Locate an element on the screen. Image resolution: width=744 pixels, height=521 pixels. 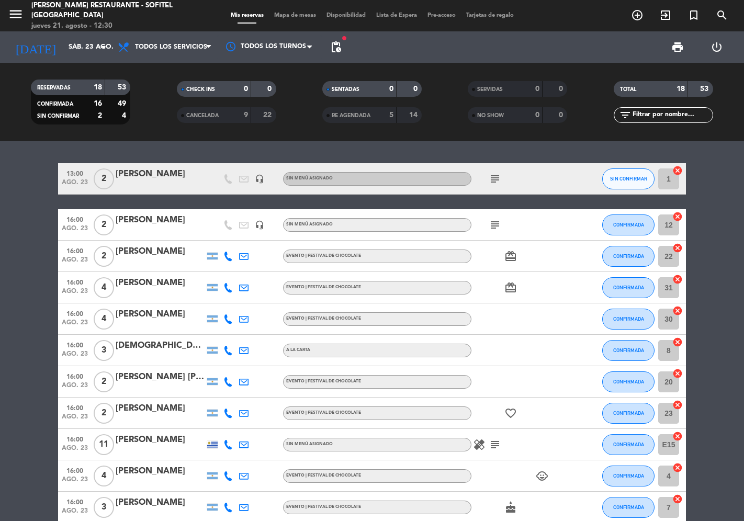
strong: 22 is located at coordinates (268, 115).